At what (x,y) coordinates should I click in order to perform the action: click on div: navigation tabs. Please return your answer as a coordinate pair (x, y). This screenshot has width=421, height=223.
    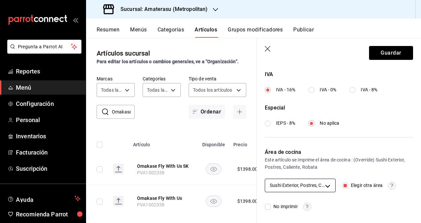
    Looking at the image, I should click on (259, 32).